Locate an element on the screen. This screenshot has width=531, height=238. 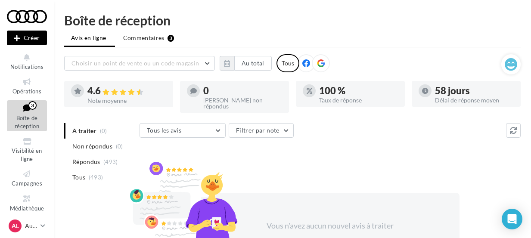
div: Taux de réponse is located at coordinates (358, 100).